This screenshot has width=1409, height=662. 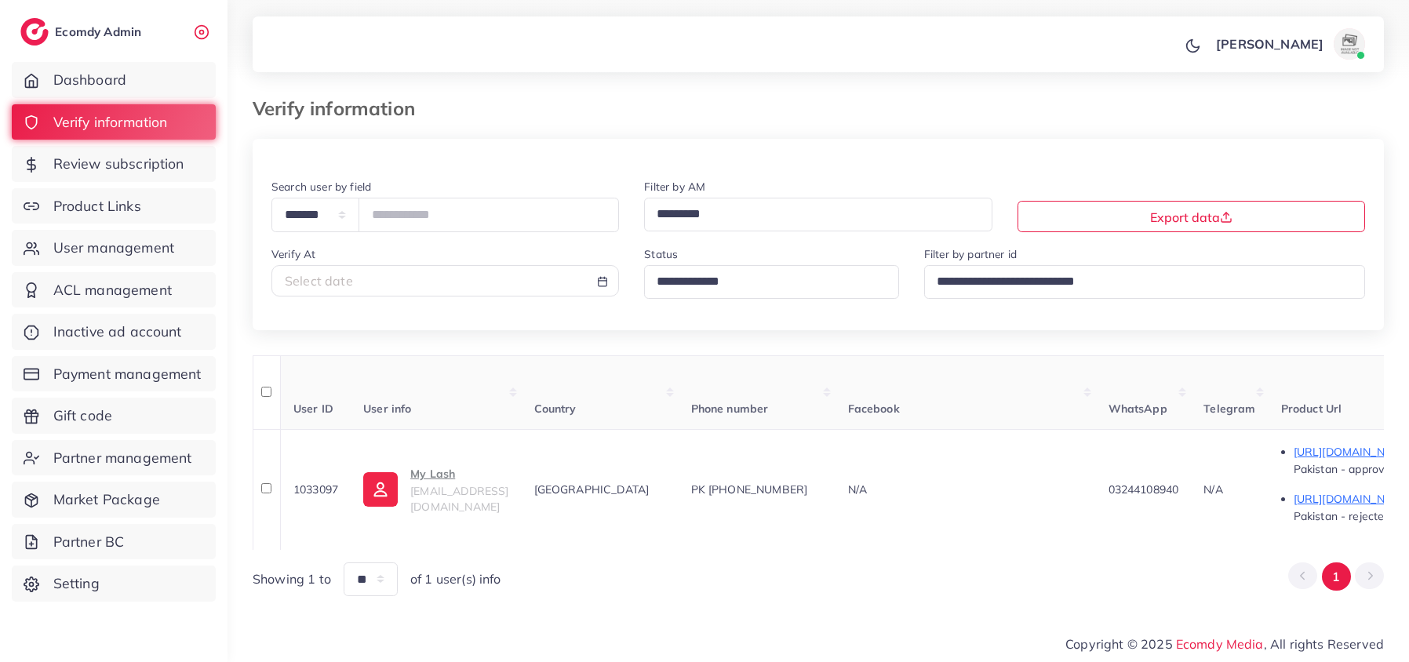 What do you see at coordinates (114, 500) in the screenshot?
I see `a: Market Package` at bounding box center [114, 500].